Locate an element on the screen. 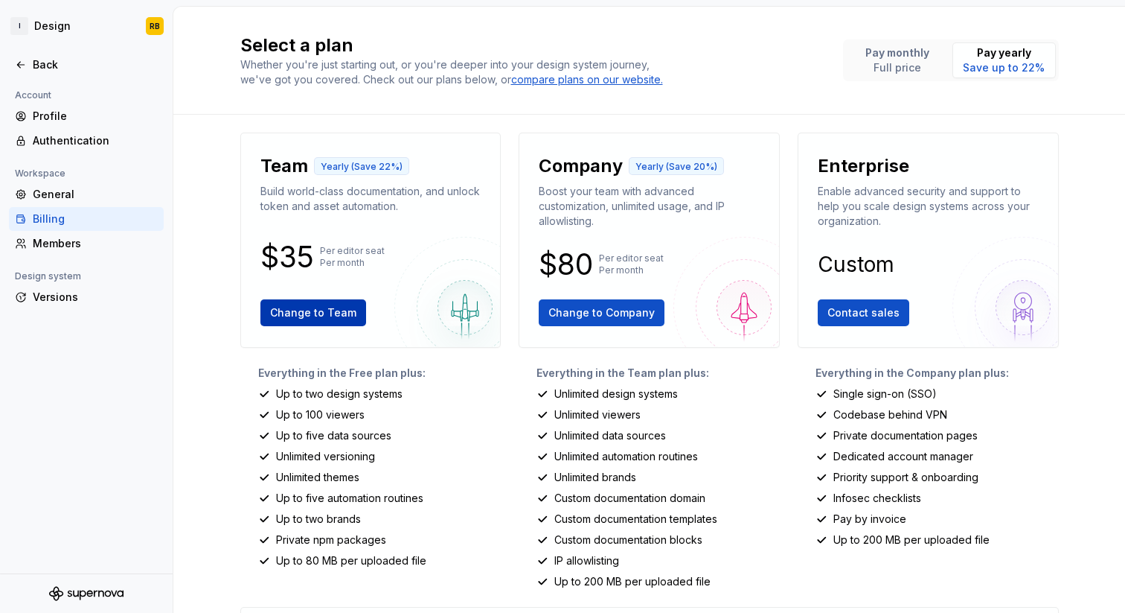 The width and height of the screenshot is (1125, 613). span: Contact sales is located at coordinates (863, 313).